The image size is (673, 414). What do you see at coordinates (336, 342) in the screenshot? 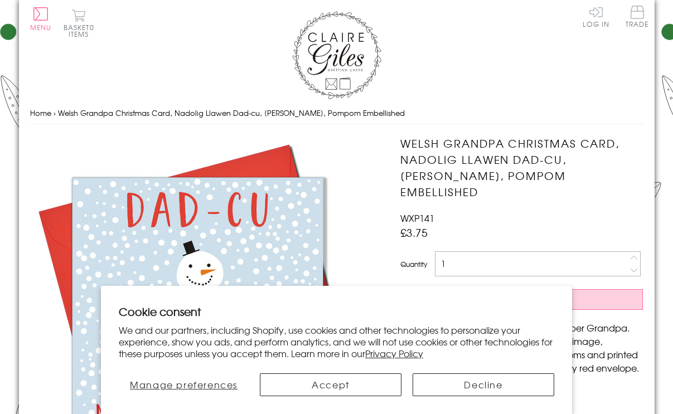
I see `p: We and our partners, including Shopify, use cookies and other technologies to personalize your ex...` at bounding box center [336, 342].